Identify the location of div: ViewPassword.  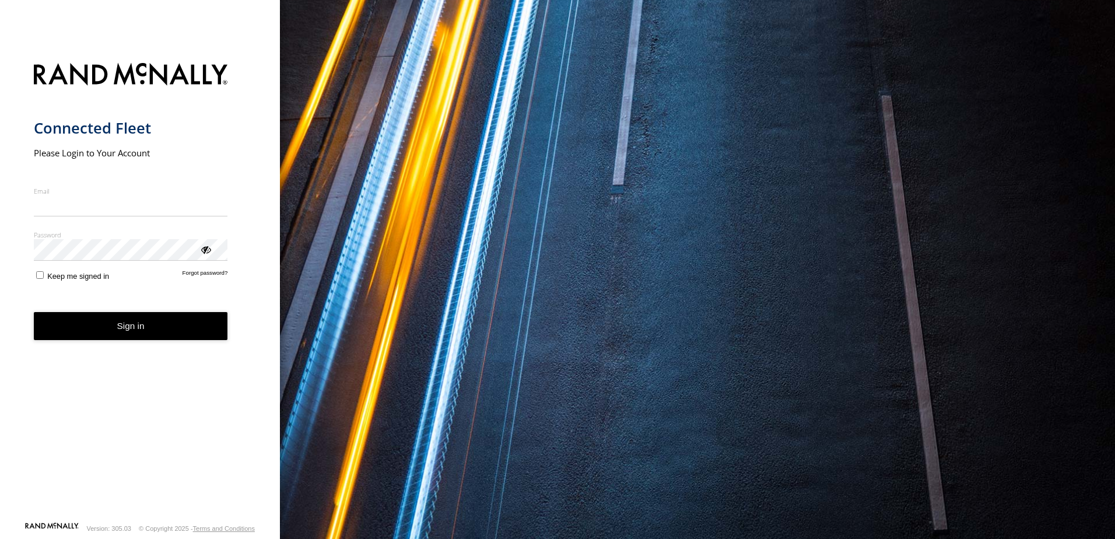
(205, 249).